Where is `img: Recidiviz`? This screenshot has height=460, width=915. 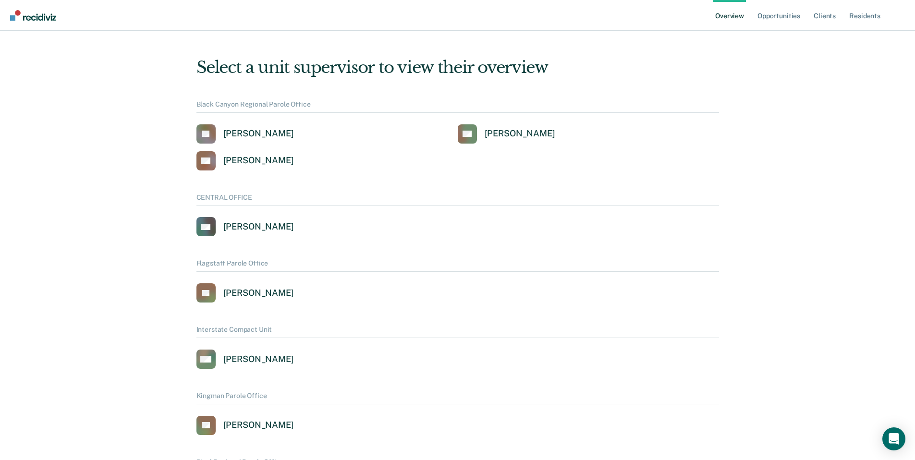
img: Recidiviz is located at coordinates (33, 15).